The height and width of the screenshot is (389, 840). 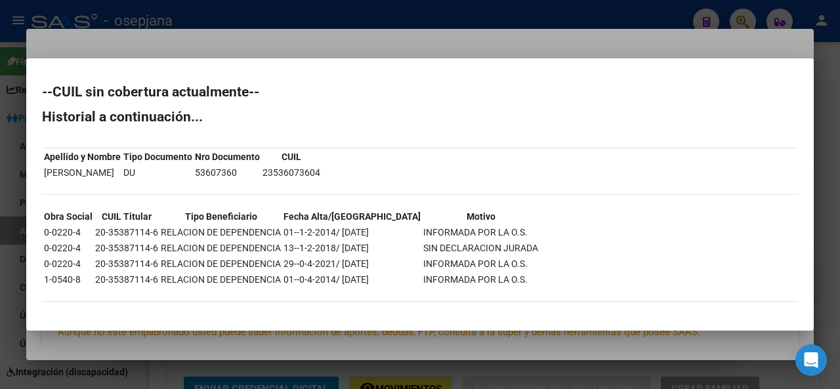 I want to click on td: 23536073604, so click(x=291, y=172).